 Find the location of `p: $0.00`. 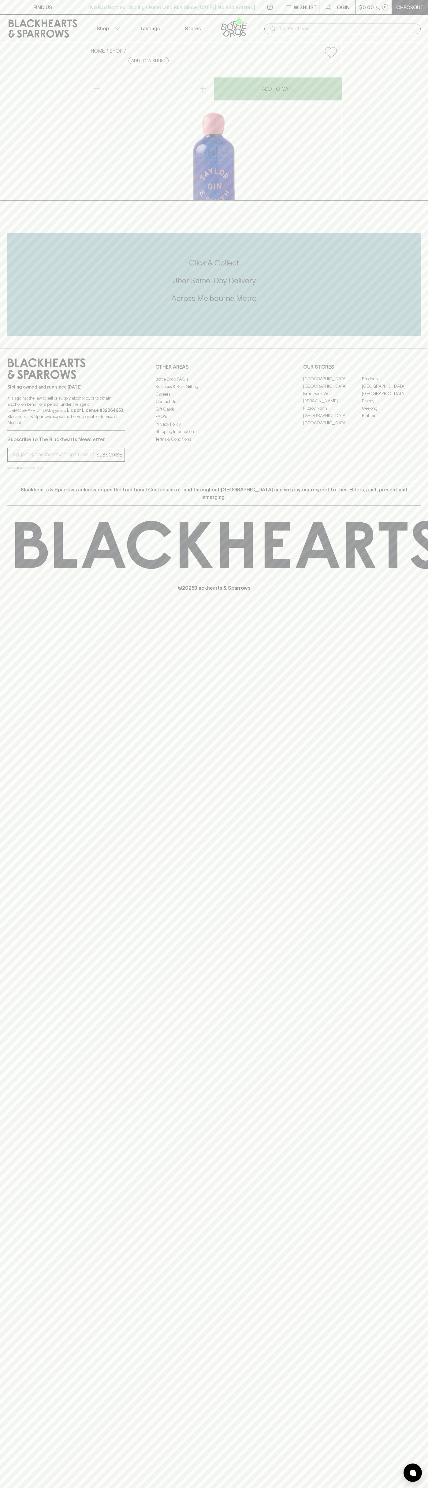

p: $0.00 is located at coordinates (367, 7).